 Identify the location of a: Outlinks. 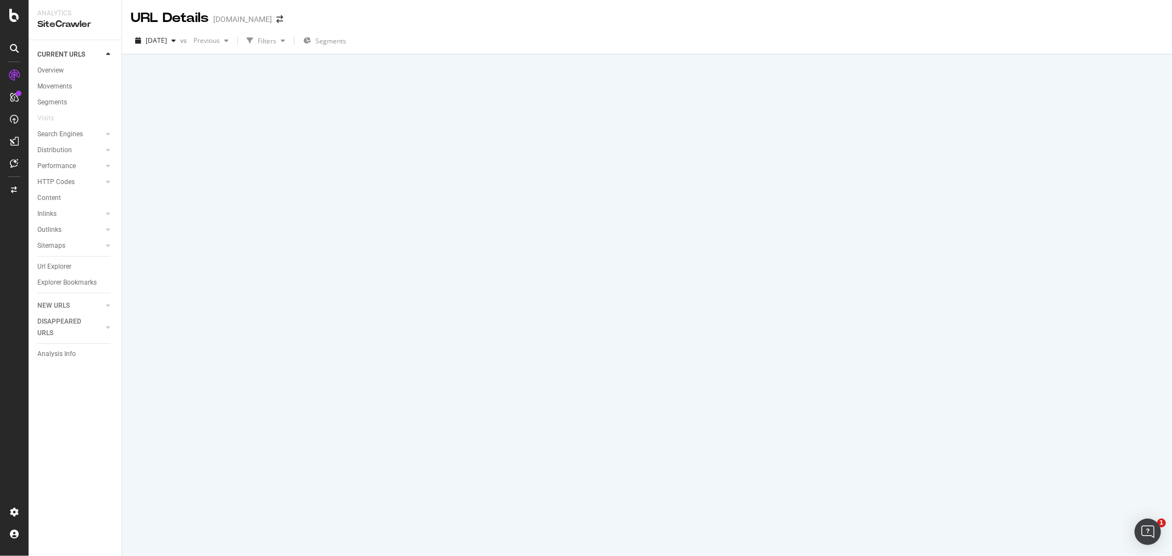
(70, 230).